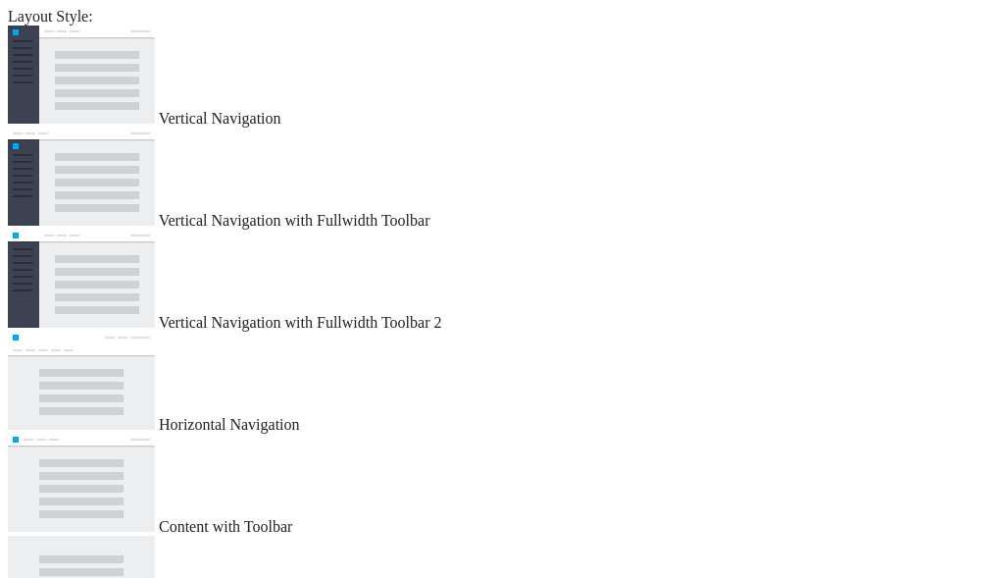  Describe the element at coordinates (502, 281) in the screenshot. I see `md-radio-button: Vertical Navigation with Fullwidth Toolbar 2` at that location.